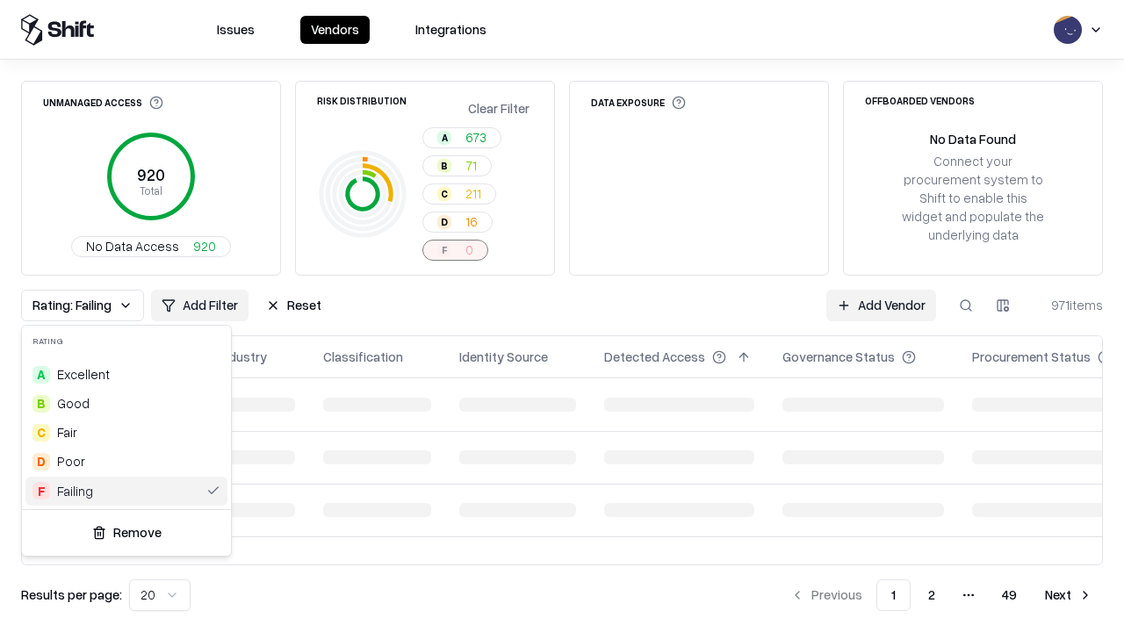 This screenshot has height=632, width=1124. I want to click on div: F, so click(41, 491).